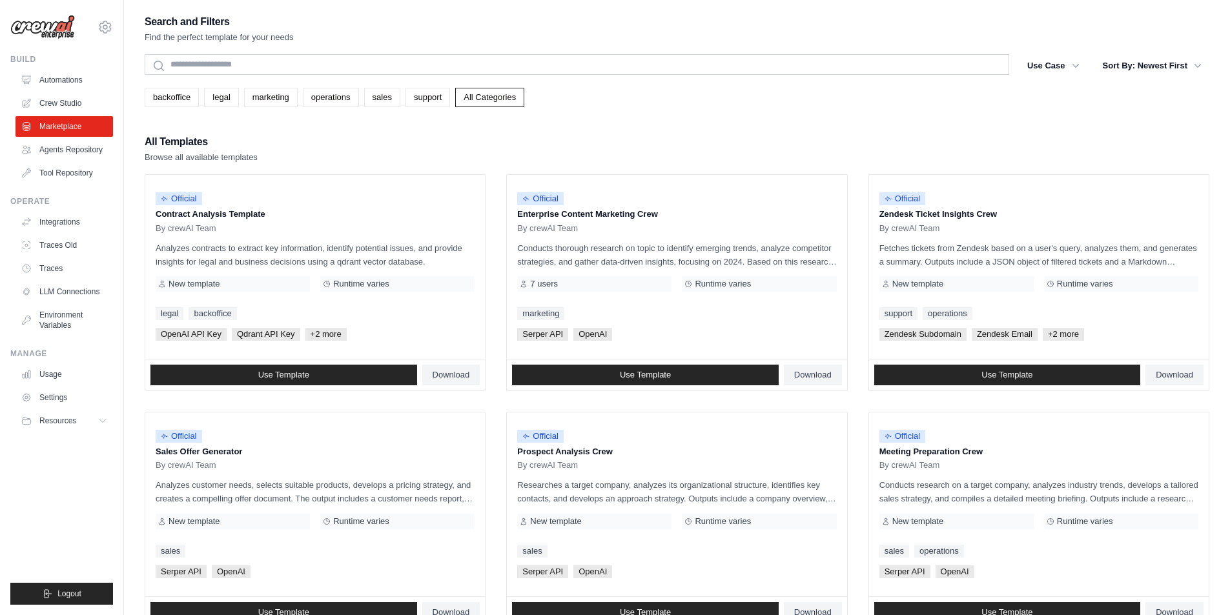  I want to click on p: Zendesk Ticket Insights Crew, so click(1039, 214).